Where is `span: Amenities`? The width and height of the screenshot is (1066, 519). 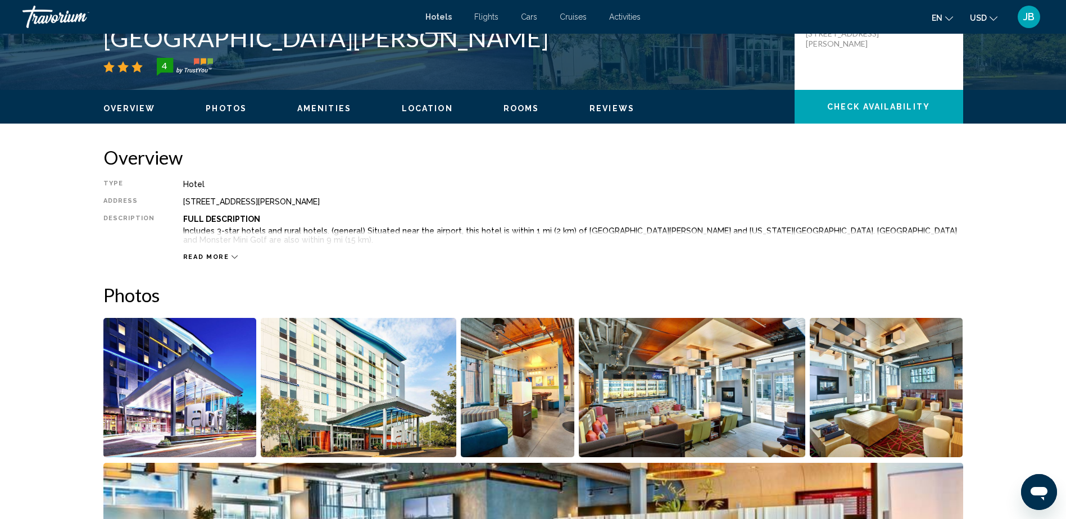 span: Amenities is located at coordinates (324, 108).